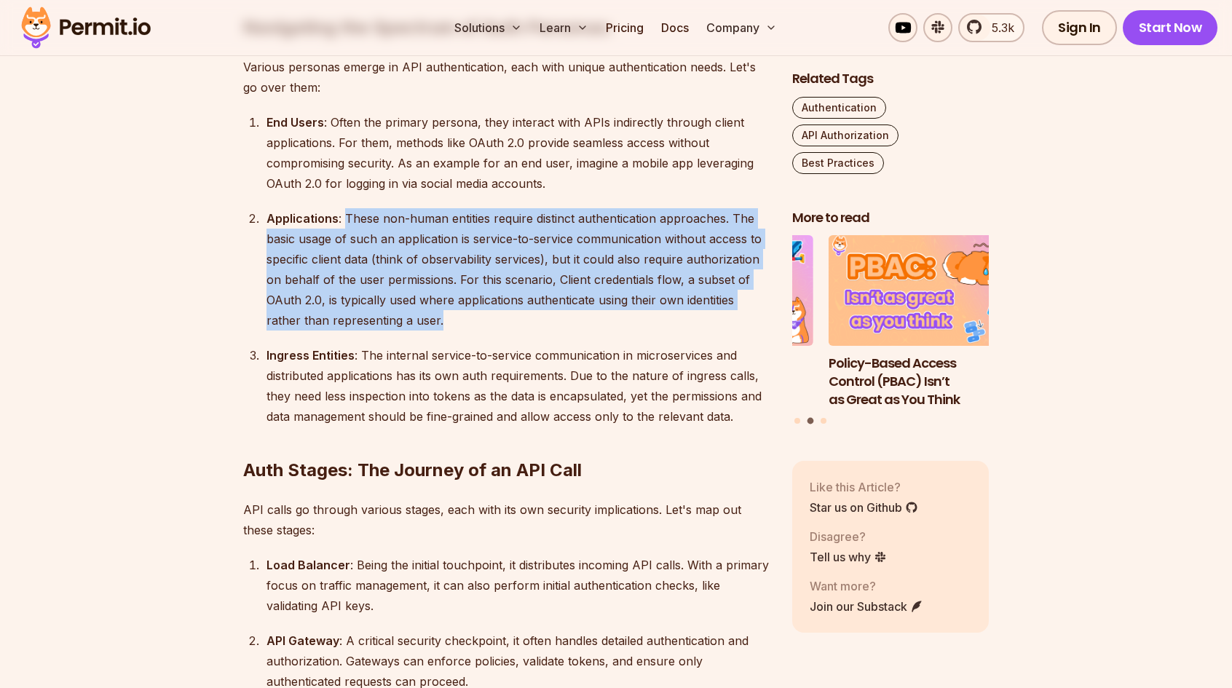  I want to click on li: 2 of 3, so click(927, 323).